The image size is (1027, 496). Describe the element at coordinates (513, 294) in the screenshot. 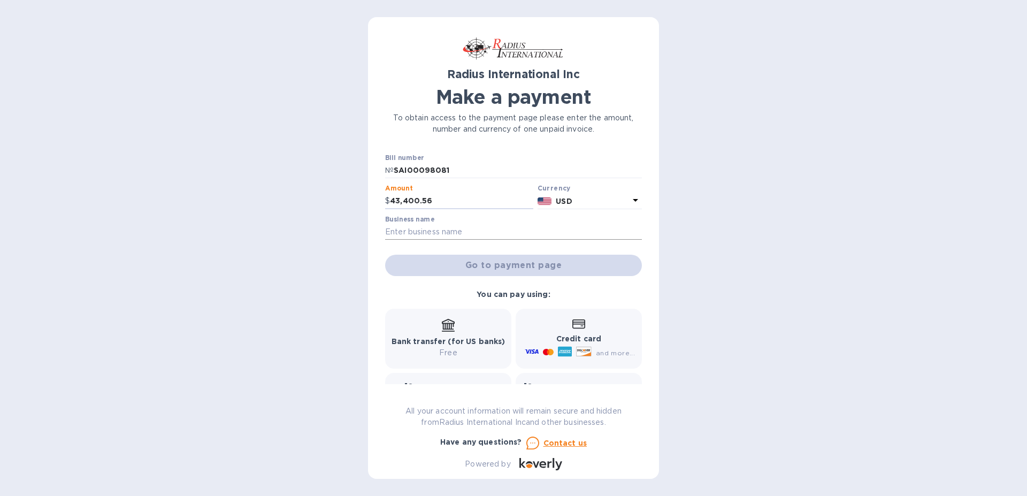

I see `b: You can pay using:` at that location.